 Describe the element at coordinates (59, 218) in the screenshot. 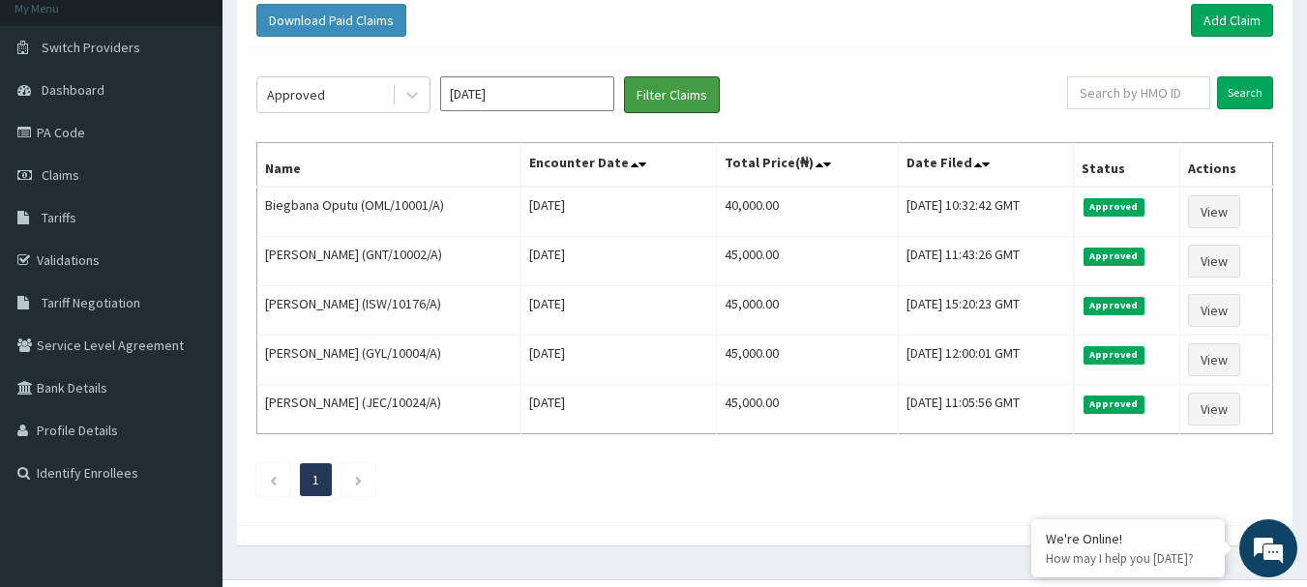

I see `span: Tariffs` at that location.